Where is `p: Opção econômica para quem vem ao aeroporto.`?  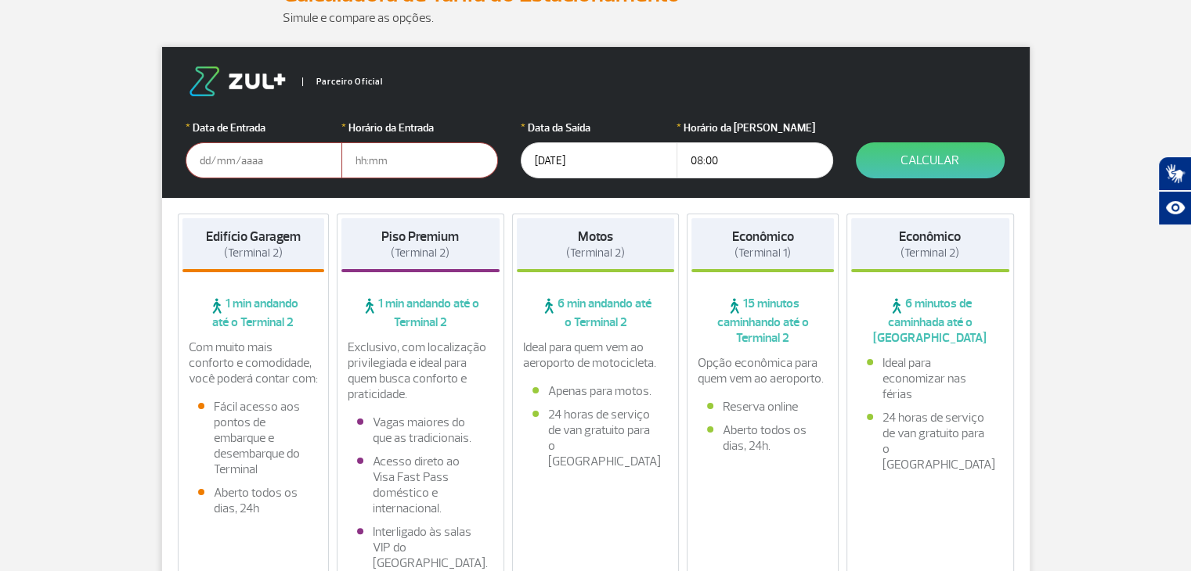 p: Opção econômica para quem vem ao aeroporto. is located at coordinates (763, 371).